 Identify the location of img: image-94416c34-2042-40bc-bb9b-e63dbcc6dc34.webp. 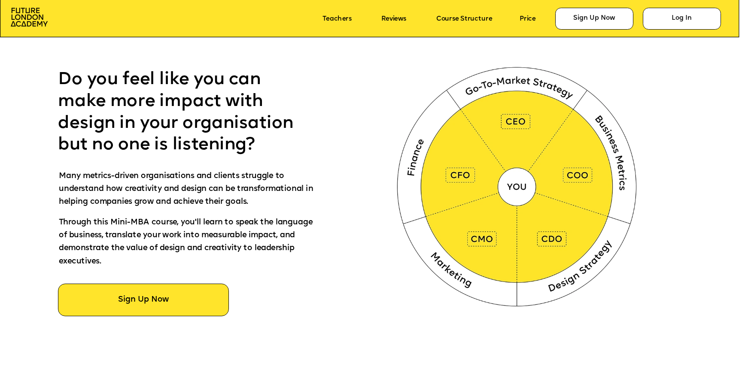
(518, 185).